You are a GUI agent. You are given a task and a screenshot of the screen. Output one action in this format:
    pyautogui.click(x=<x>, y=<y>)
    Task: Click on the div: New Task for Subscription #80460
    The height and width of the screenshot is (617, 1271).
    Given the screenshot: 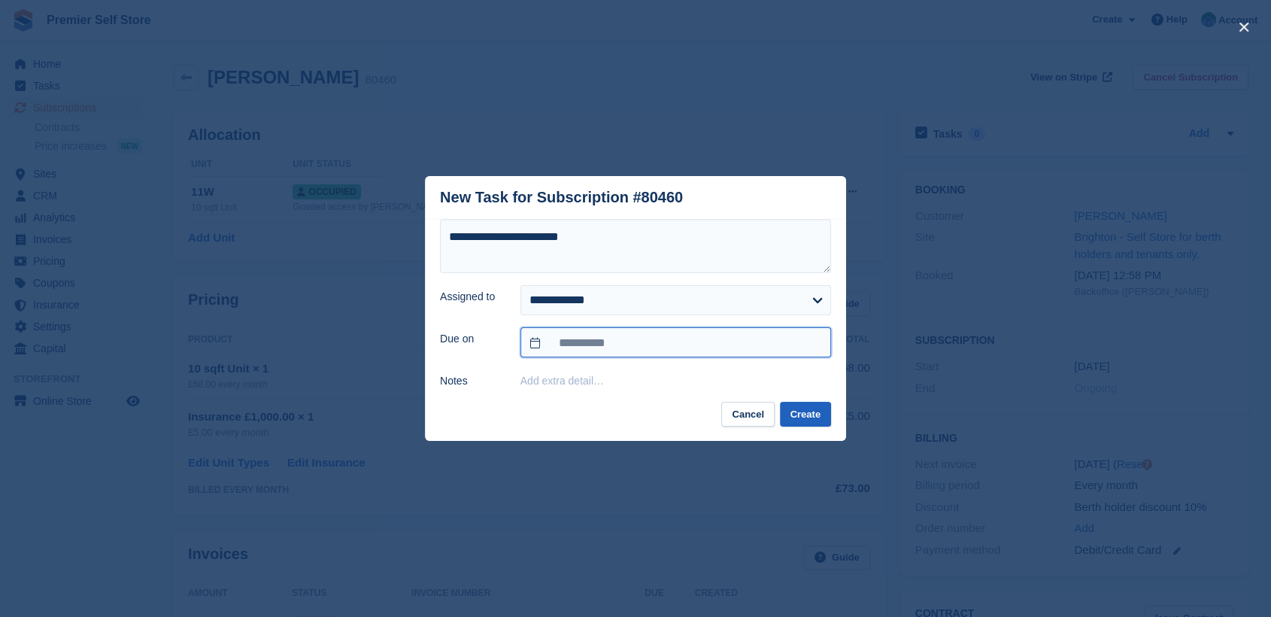 What is the action you would take?
    pyautogui.click(x=561, y=197)
    